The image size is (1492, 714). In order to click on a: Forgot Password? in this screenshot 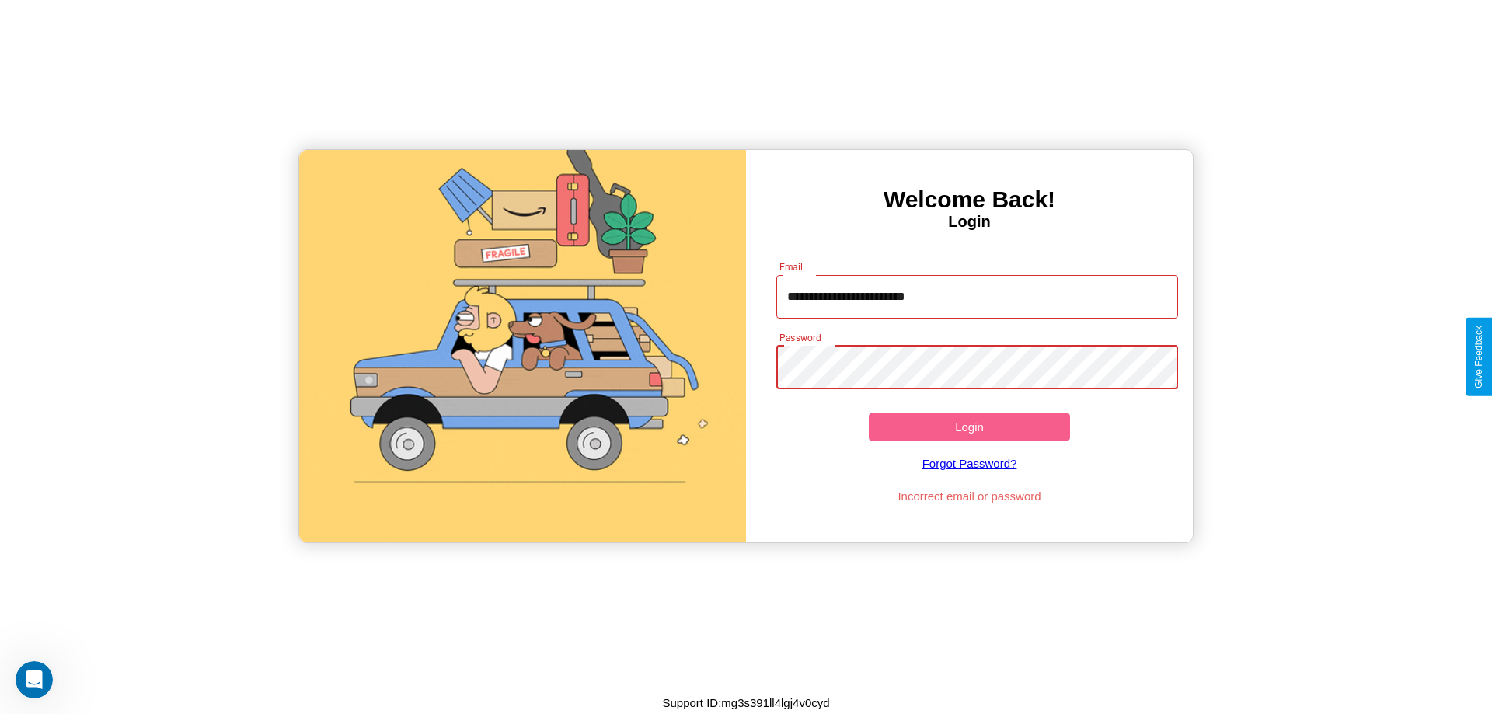, I will do `click(970, 463)`.